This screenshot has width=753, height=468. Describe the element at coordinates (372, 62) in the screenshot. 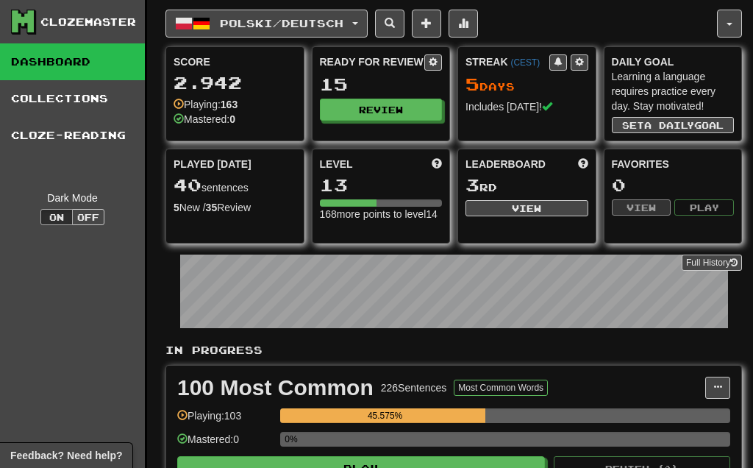

I see `div: Ready for Review` at that location.